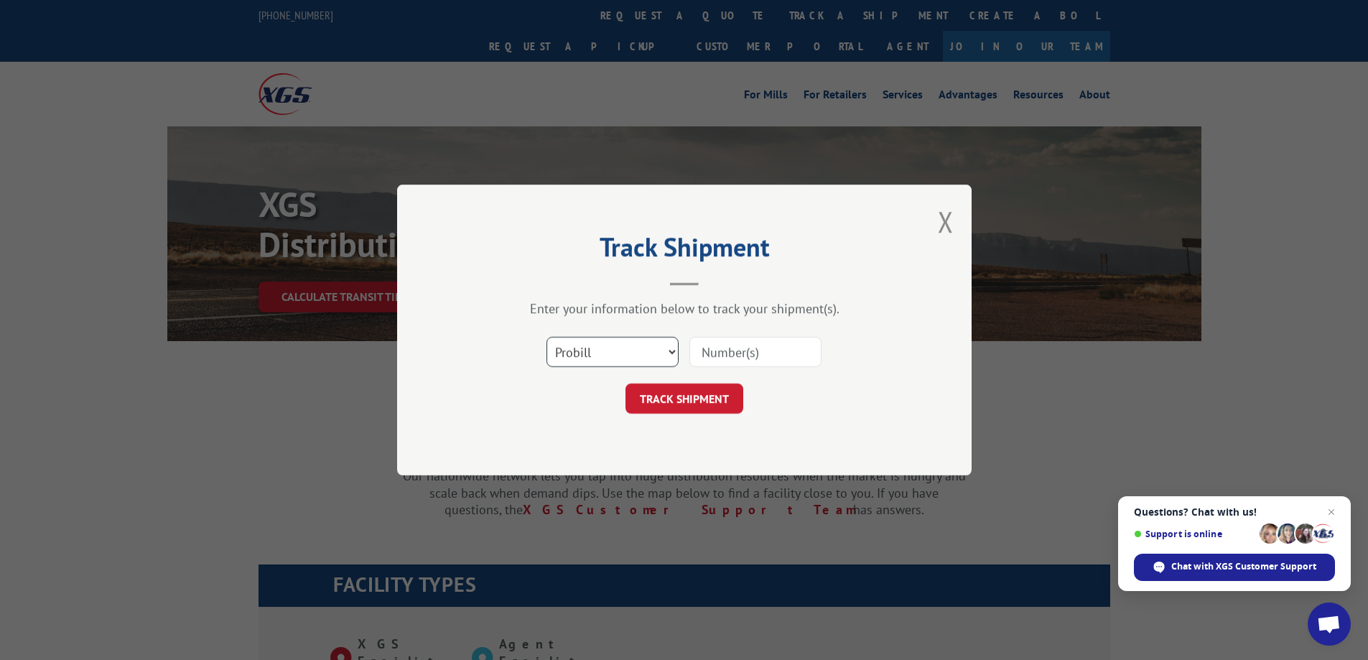 The height and width of the screenshot is (660, 1368). Describe the element at coordinates (946, 221) in the screenshot. I see `button: Close modal` at that location.